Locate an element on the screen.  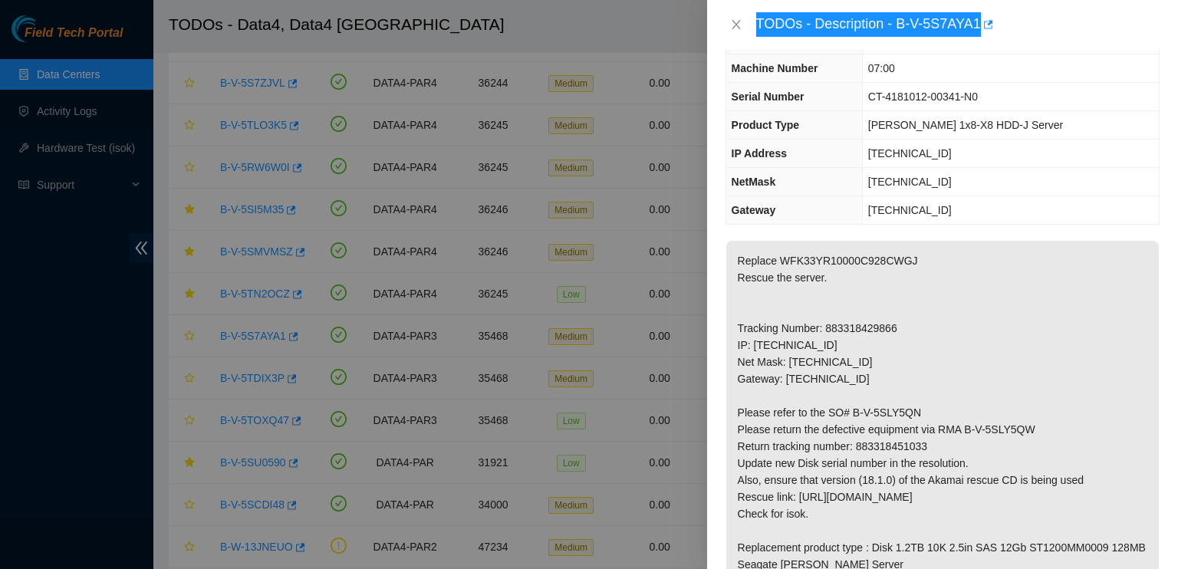
span: close is located at coordinates (736, 25).